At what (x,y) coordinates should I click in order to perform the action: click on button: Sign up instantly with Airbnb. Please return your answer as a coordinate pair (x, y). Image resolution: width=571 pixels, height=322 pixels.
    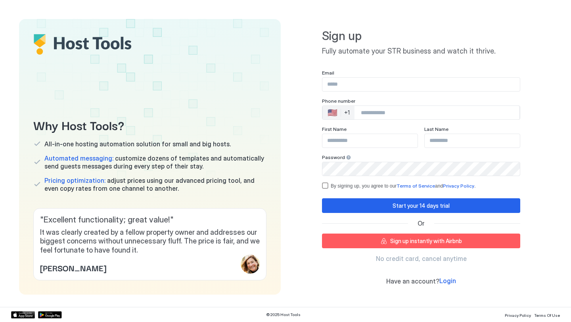
    Looking at the image, I should click on (421, 240).